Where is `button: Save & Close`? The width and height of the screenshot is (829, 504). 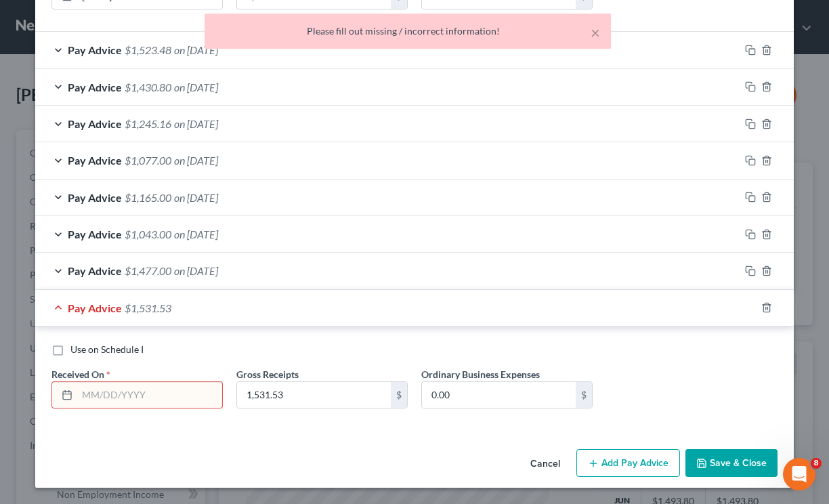 button: Save & Close is located at coordinates (732, 463).